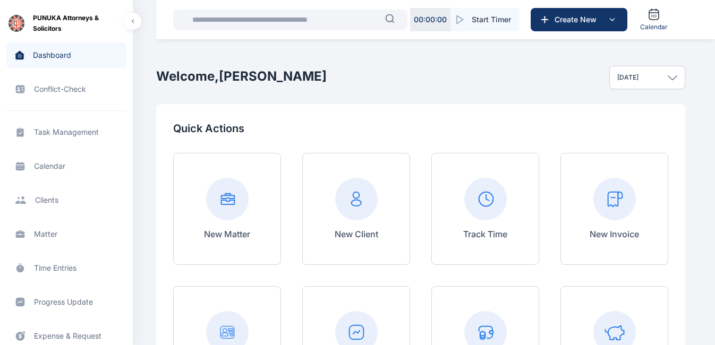  I want to click on span: time entries, so click(66, 268).